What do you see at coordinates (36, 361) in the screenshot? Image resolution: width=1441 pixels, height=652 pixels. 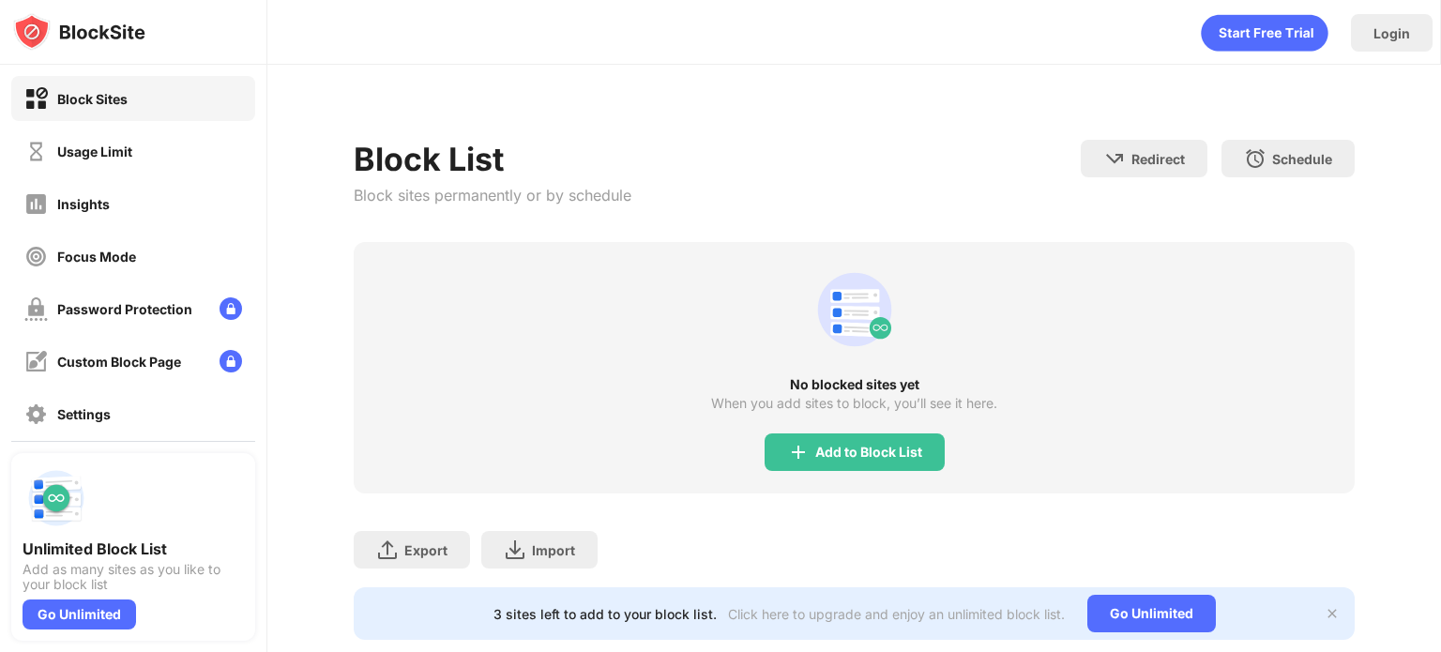 I see `img: customize-block-page-off.svg` at bounding box center [36, 361].